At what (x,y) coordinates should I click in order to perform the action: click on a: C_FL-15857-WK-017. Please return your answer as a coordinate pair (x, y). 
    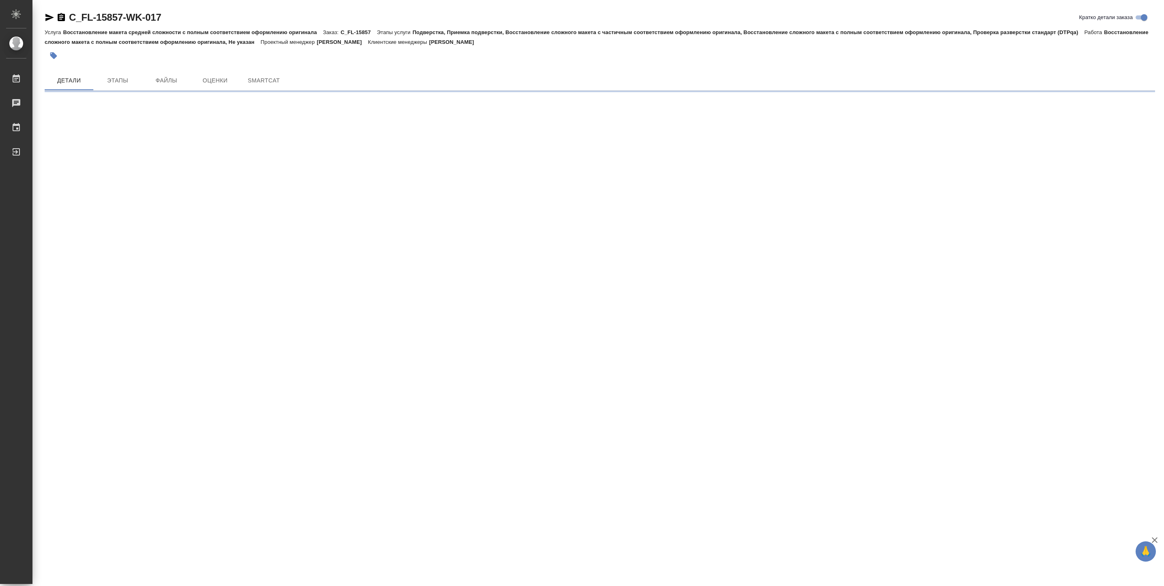
    Looking at the image, I should click on (115, 17).